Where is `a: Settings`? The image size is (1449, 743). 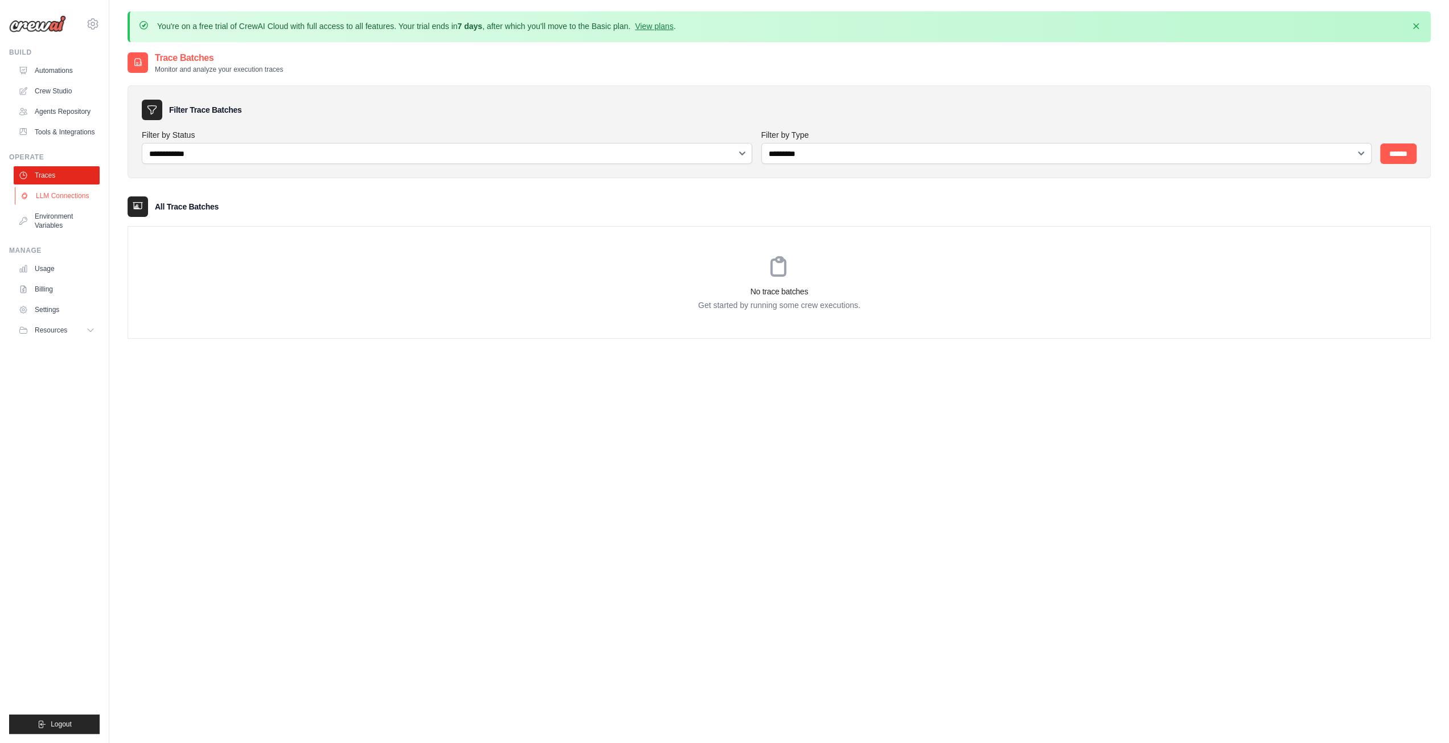
a: Settings is located at coordinates (56, 310).